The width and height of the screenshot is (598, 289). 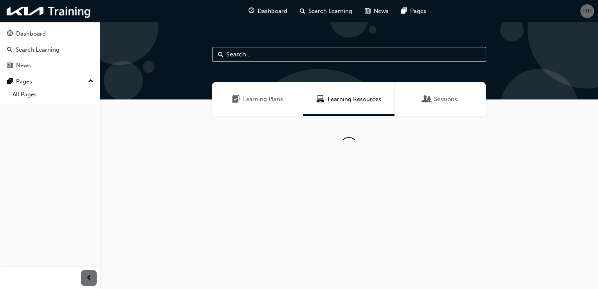 I want to click on img: kia-training, so click(x=49, y=11).